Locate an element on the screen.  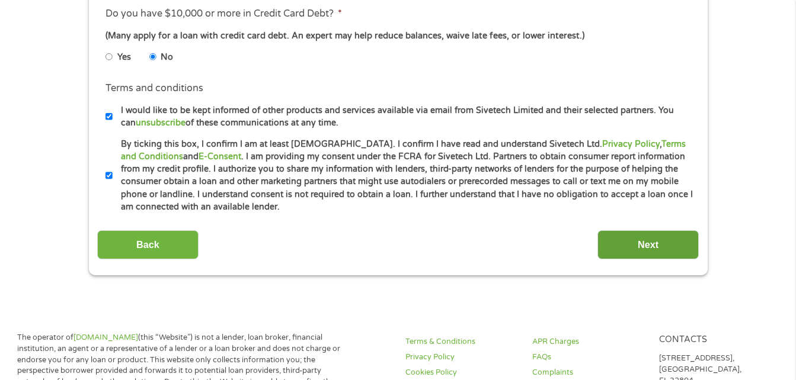
a: Terms and Conditions is located at coordinates (403, 151).